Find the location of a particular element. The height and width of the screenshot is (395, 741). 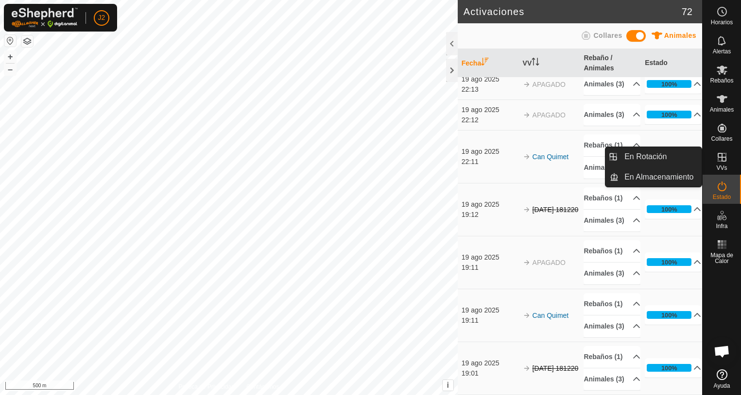

a: En Rotación is located at coordinates (659, 157).